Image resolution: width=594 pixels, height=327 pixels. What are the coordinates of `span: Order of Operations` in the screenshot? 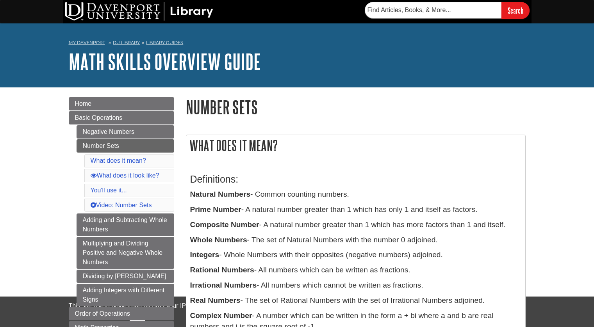 It's located at (102, 314).